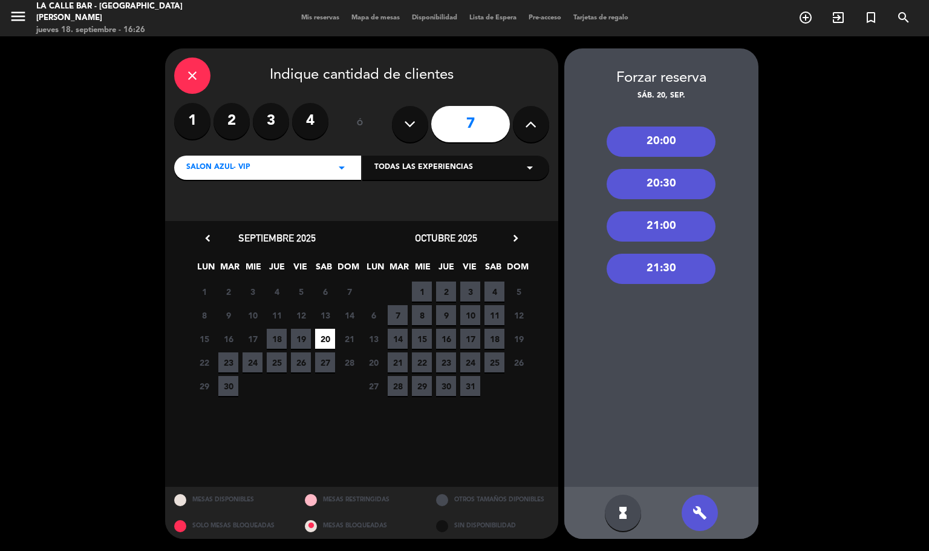  What do you see at coordinates (661, 78) in the screenshot?
I see `div: Forzar reserva` at bounding box center [661, 78].